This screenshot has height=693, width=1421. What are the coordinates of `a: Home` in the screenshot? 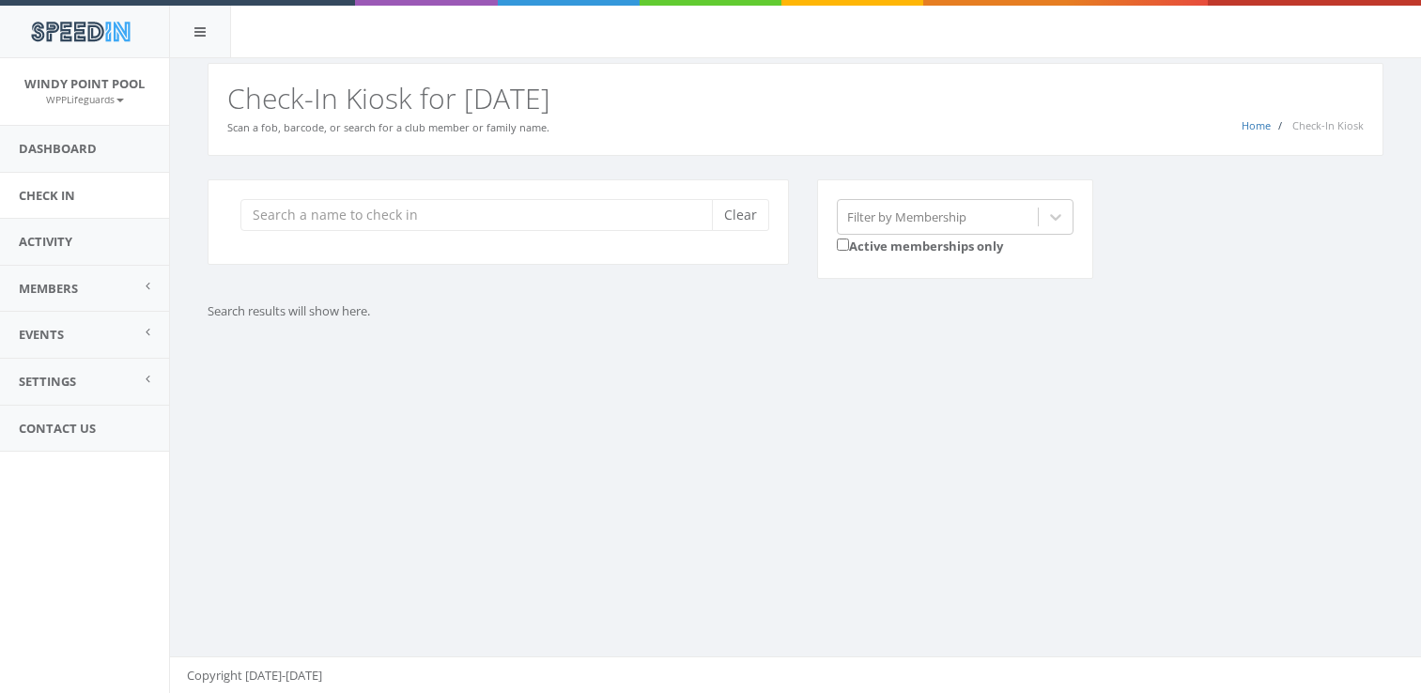 It's located at (1256, 125).